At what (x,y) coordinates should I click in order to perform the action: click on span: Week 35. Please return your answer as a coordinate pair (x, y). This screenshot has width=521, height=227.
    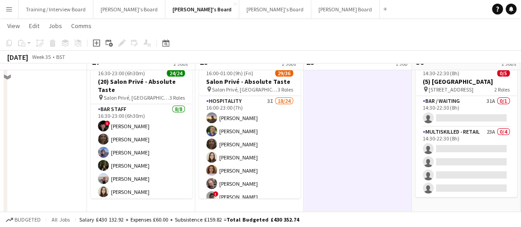
    Looking at the image, I should click on (41, 57).